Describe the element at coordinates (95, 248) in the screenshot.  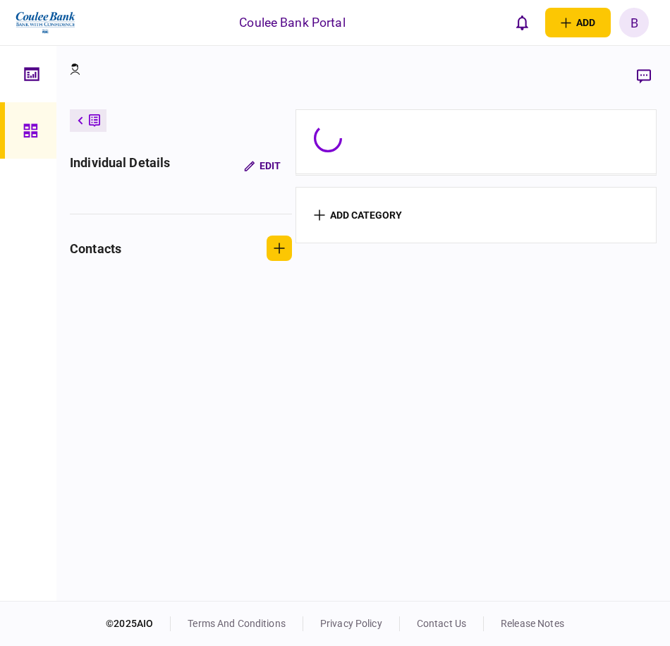
I see `div: contacts` at that location.